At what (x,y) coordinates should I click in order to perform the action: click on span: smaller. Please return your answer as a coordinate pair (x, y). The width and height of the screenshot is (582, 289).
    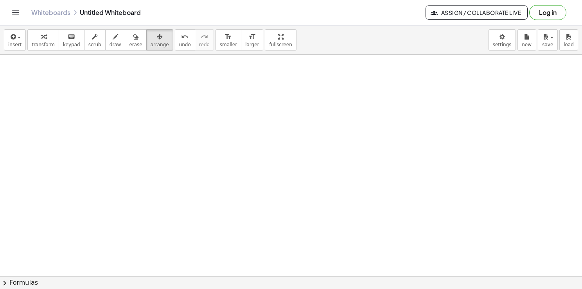
    Looking at the image, I should click on (228, 45).